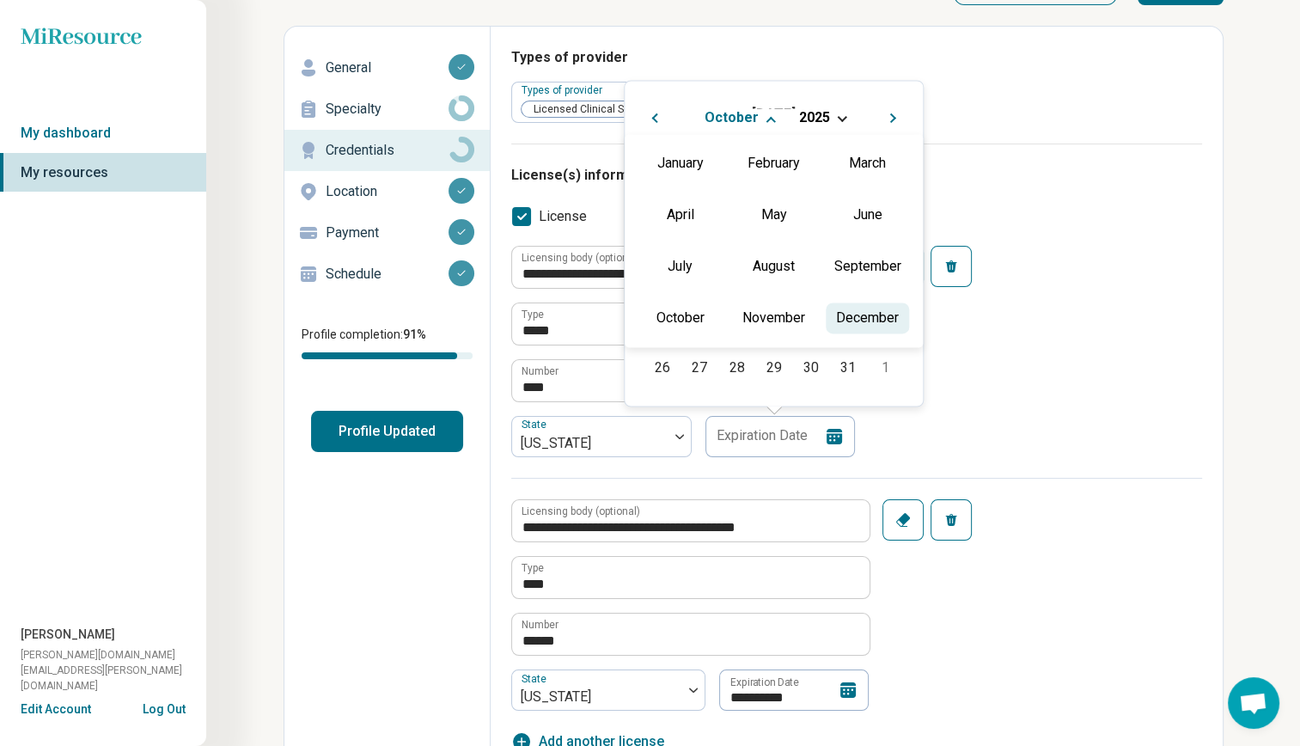 The image size is (1300, 746). What do you see at coordinates (652, 115) in the screenshot?
I see `button: Previous Month` at bounding box center [652, 115].